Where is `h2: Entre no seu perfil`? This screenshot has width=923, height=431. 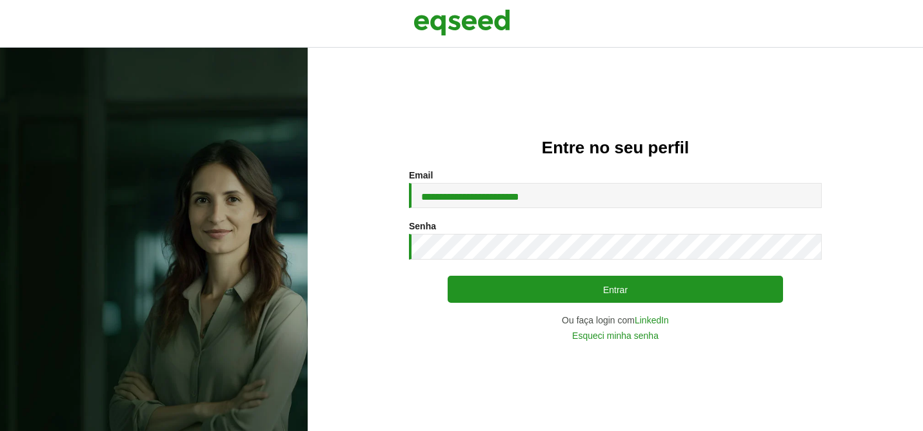 h2: Entre no seu perfil is located at coordinates (615, 148).